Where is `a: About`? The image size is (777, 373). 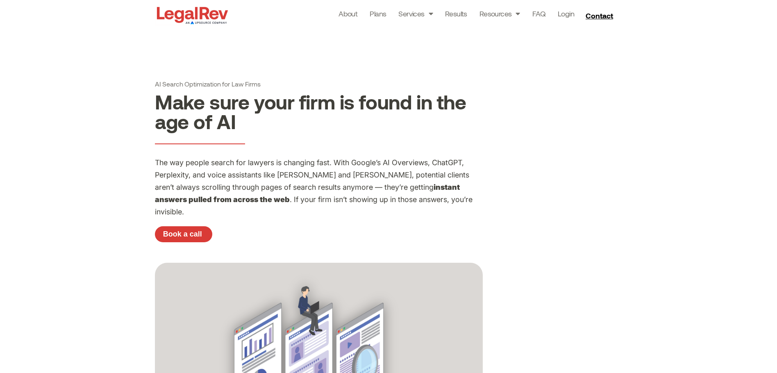
a: About is located at coordinates (348, 14).